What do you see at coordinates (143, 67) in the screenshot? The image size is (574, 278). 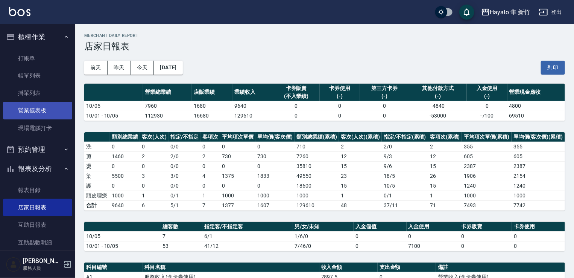 I see `button: 今天` at bounding box center [143, 67].